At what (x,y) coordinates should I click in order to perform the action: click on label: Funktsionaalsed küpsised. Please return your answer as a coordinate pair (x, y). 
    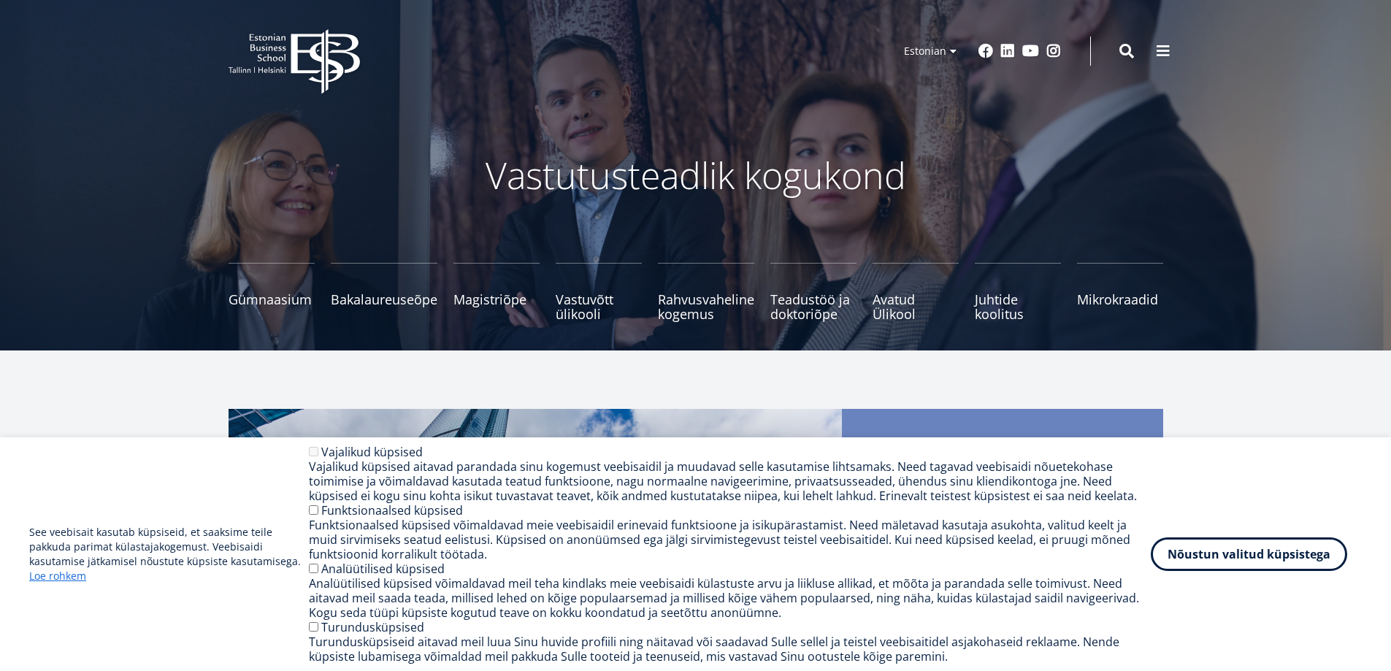
    Looking at the image, I should click on (392, 510).